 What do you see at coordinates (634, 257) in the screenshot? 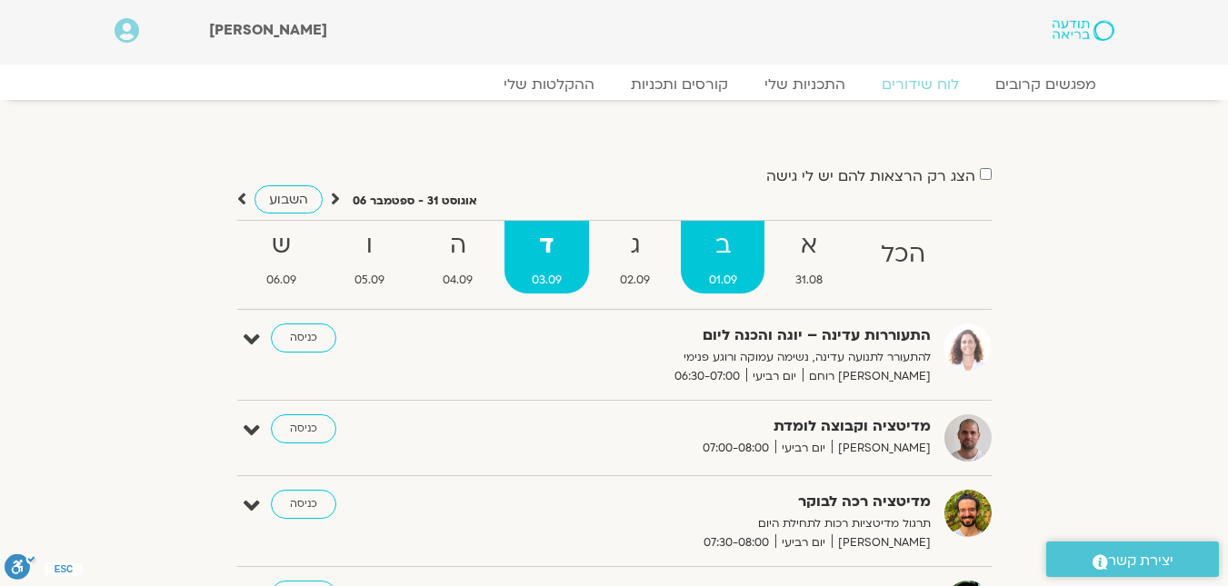
I see `a: ג02.09` at bounding box center [634, 257].